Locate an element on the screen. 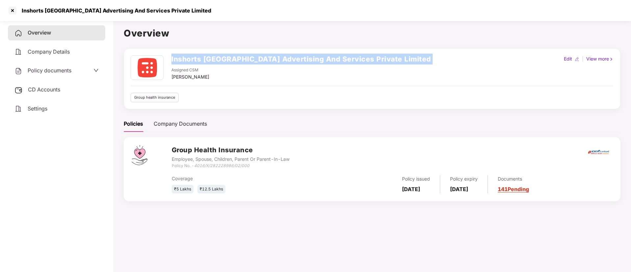 The width and height of the screenshot is (631, 272). img: icici.png is located at coordinates (599, 152).